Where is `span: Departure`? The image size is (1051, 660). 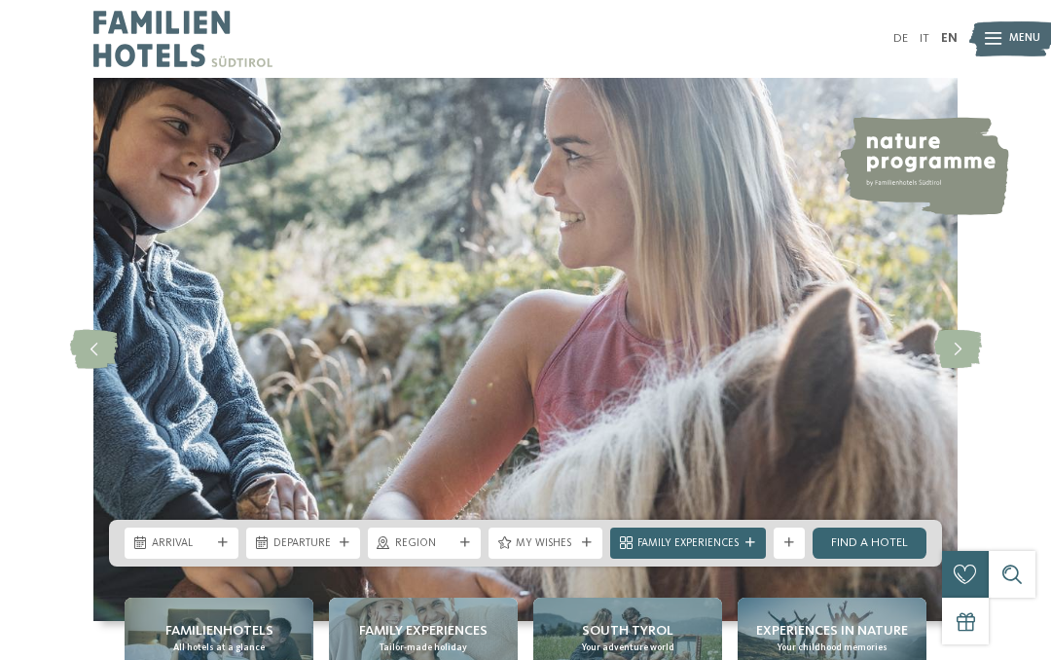 span: Departure is located at coordinates (303, 544).